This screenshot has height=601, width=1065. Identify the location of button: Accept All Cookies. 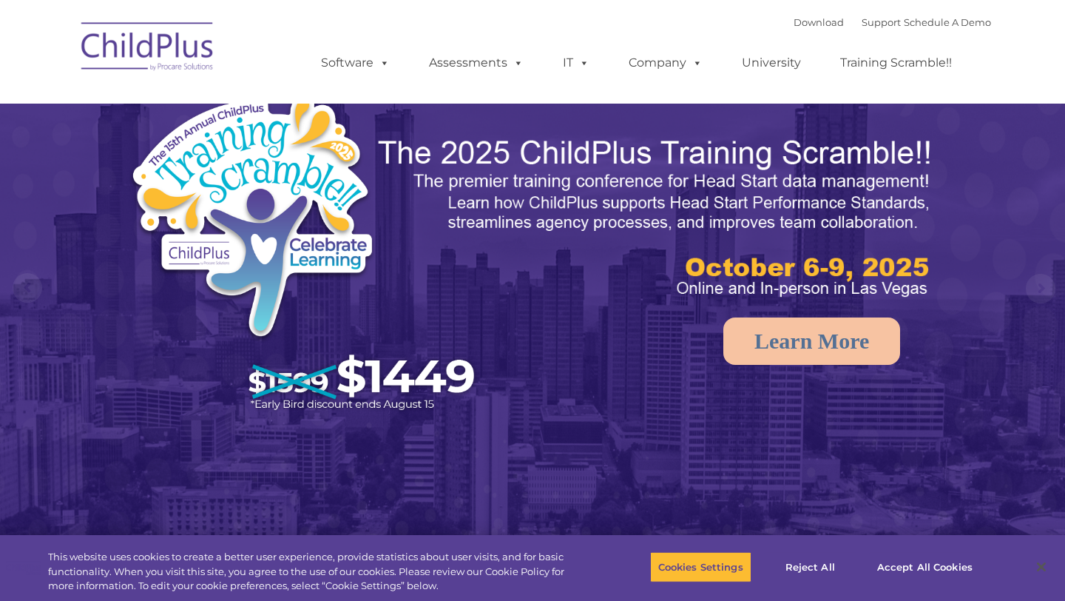
(925, 567).